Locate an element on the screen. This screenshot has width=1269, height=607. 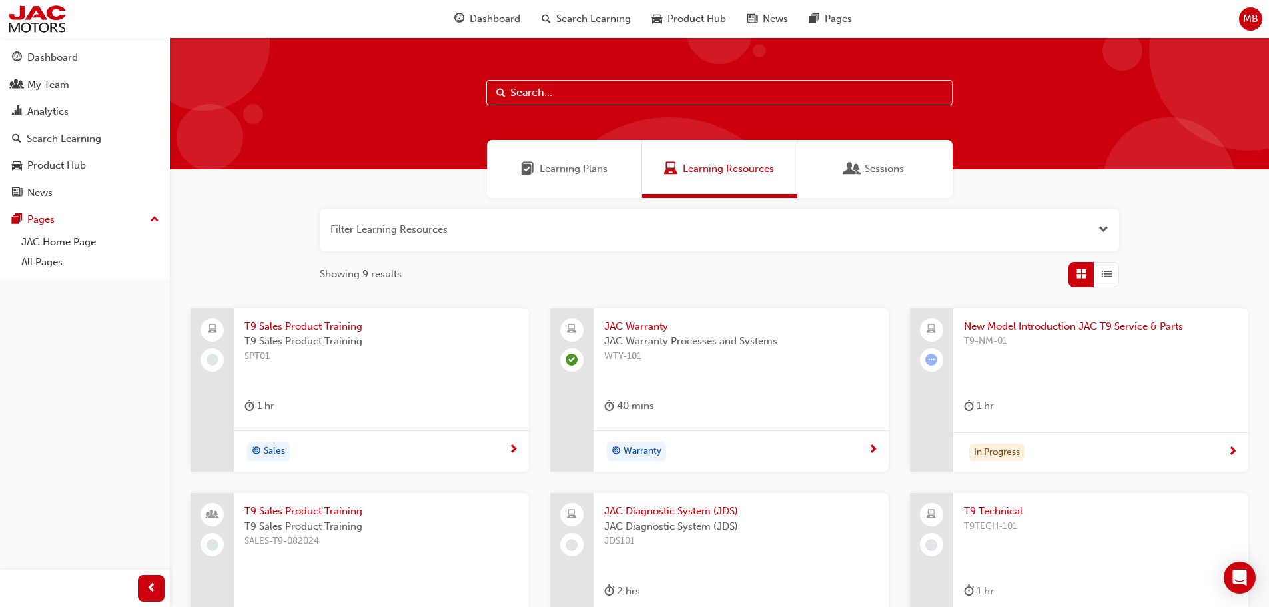
button: Pages is located at coordinates (85, 219).